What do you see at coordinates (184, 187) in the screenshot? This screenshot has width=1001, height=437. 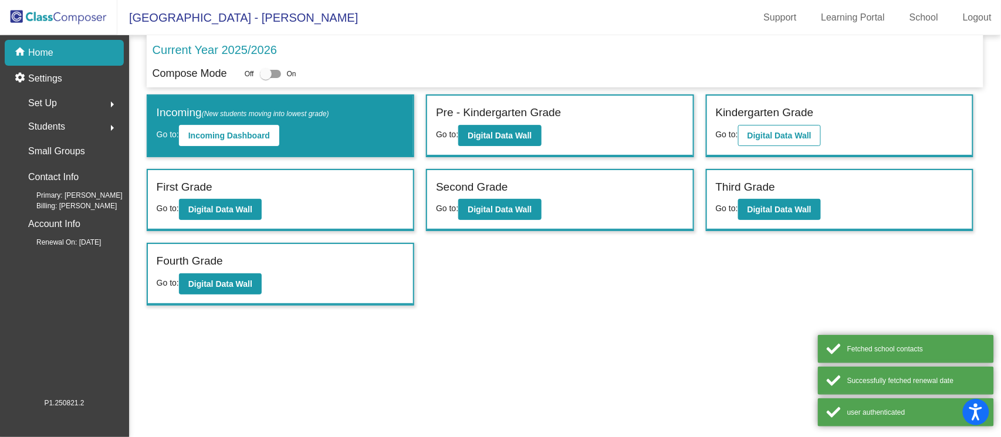 I see `label: First Grade` at bounding box center [184, 187].